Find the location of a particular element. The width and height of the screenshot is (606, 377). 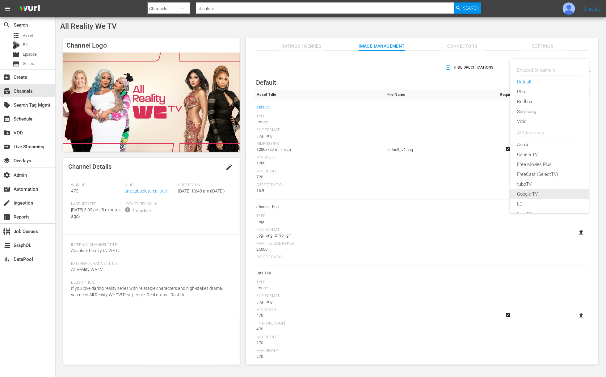

div: Plex is located at coordinates (550, 92).